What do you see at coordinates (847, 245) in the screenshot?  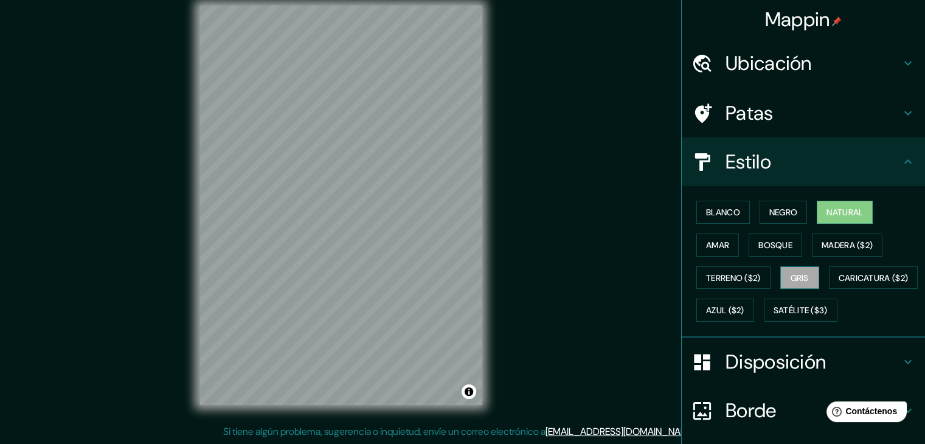 I see `button: Madera ($2)` at bounding box center [847, 245].